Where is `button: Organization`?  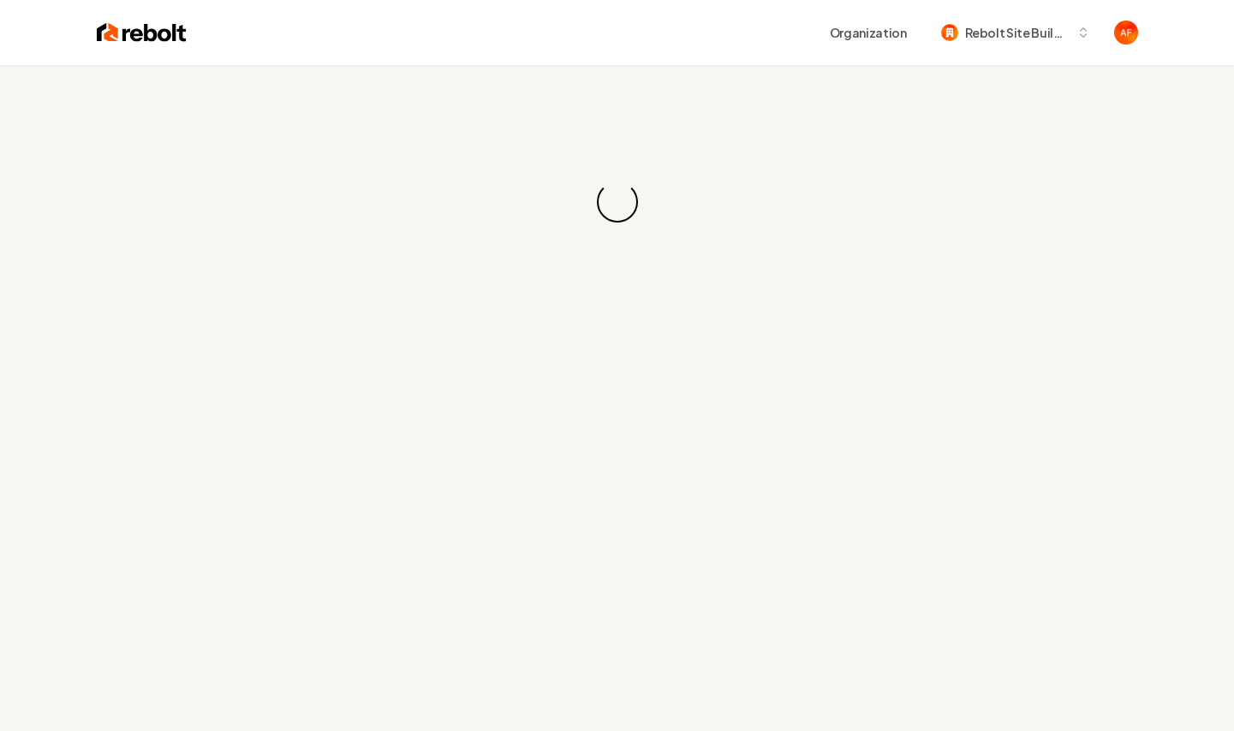
button: Organization is located at coordinates (868, 33).